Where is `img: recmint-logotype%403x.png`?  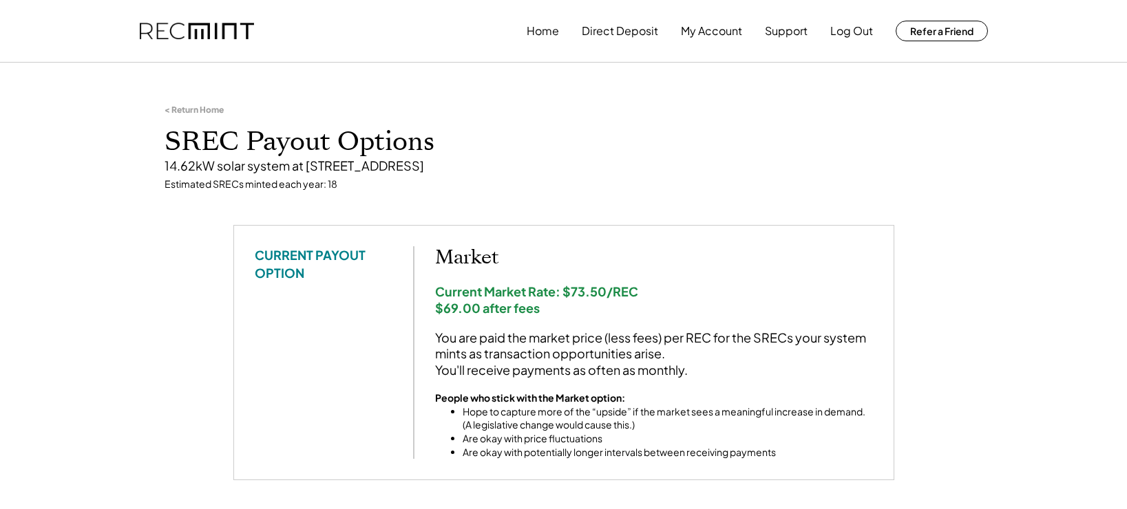 img: recmint-logotype%403x.png is located at coordinates (197, 31).